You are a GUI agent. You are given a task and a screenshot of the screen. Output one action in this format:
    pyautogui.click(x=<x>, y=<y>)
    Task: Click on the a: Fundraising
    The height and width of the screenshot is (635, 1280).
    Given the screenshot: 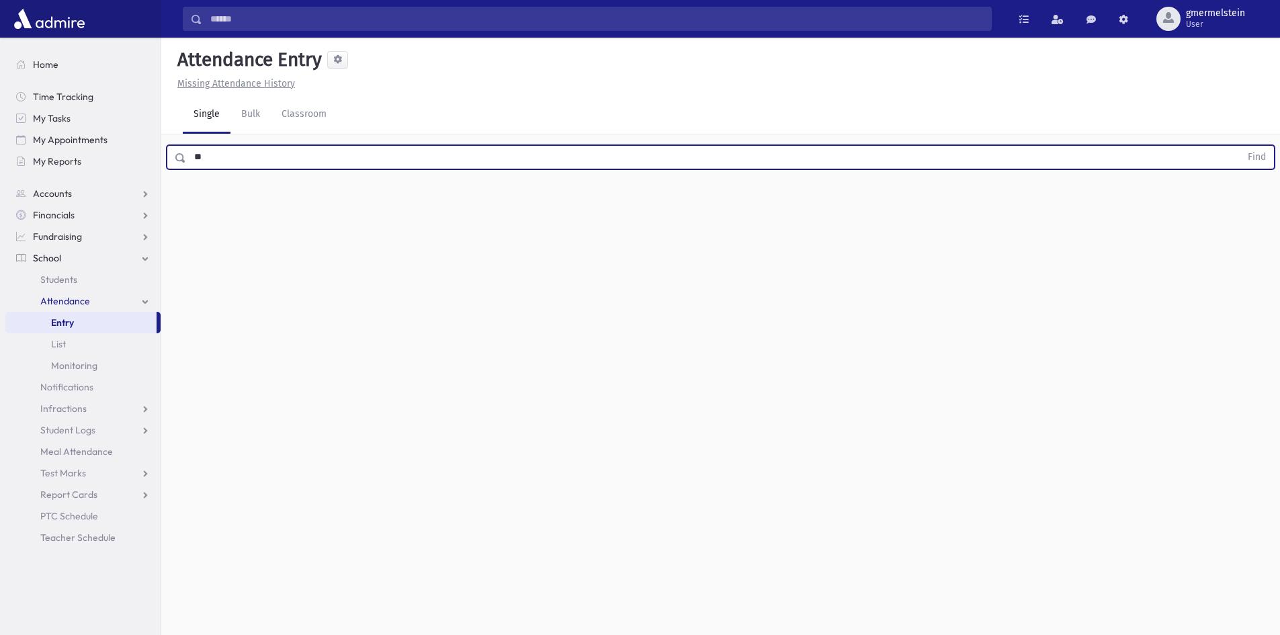 What is the action you would take?
    pyautogui.click(x=83, y=236)
    